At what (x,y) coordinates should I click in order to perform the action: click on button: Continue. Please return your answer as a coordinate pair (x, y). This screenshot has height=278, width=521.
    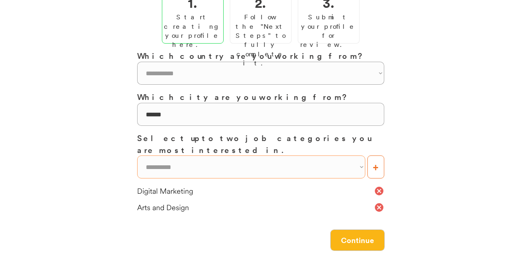
    Looking at the image, I should click on (358, 241).